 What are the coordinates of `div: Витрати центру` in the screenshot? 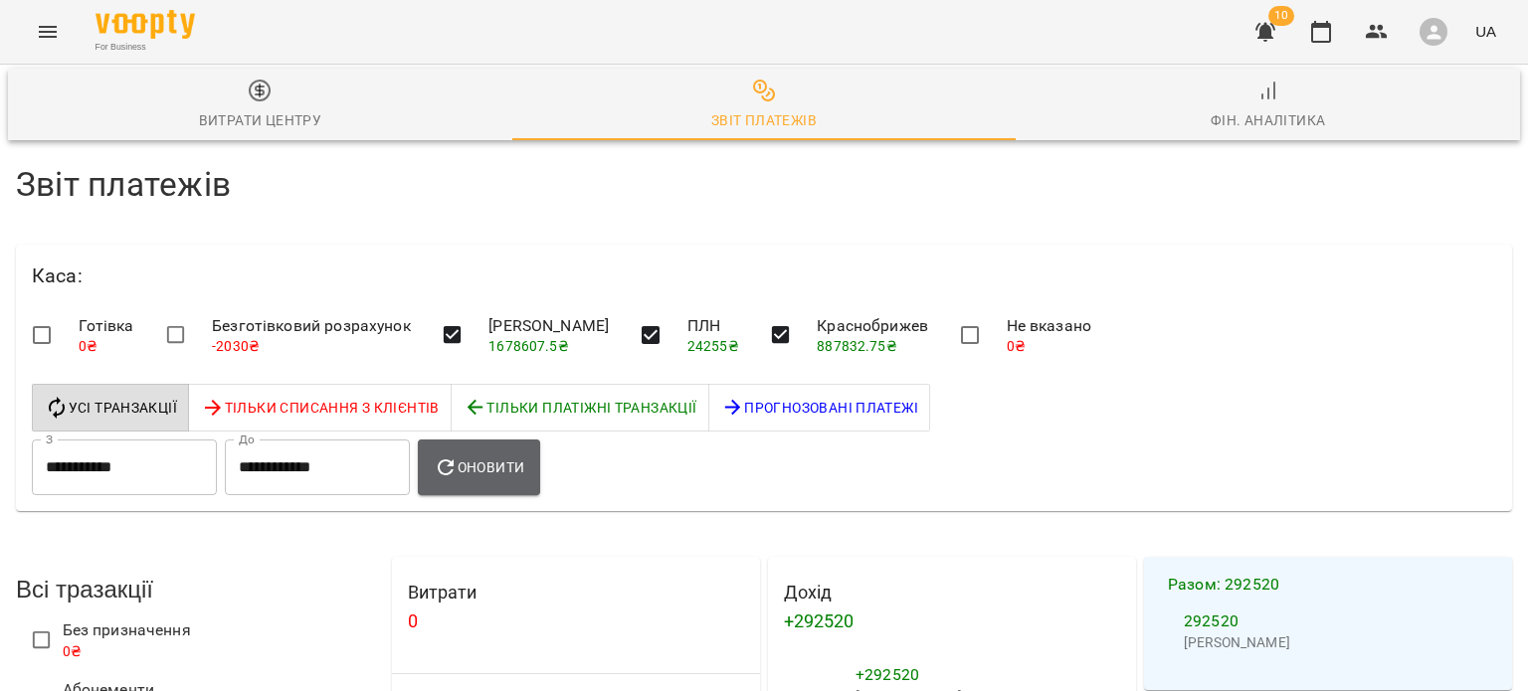 It's located at (261, 120).